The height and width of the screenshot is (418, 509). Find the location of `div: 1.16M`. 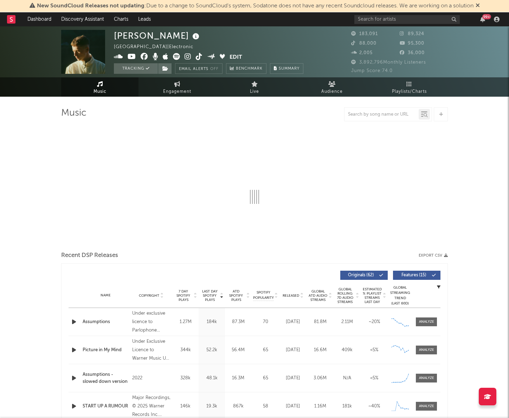

div: 1.16M is located at coordinates (320, 406).